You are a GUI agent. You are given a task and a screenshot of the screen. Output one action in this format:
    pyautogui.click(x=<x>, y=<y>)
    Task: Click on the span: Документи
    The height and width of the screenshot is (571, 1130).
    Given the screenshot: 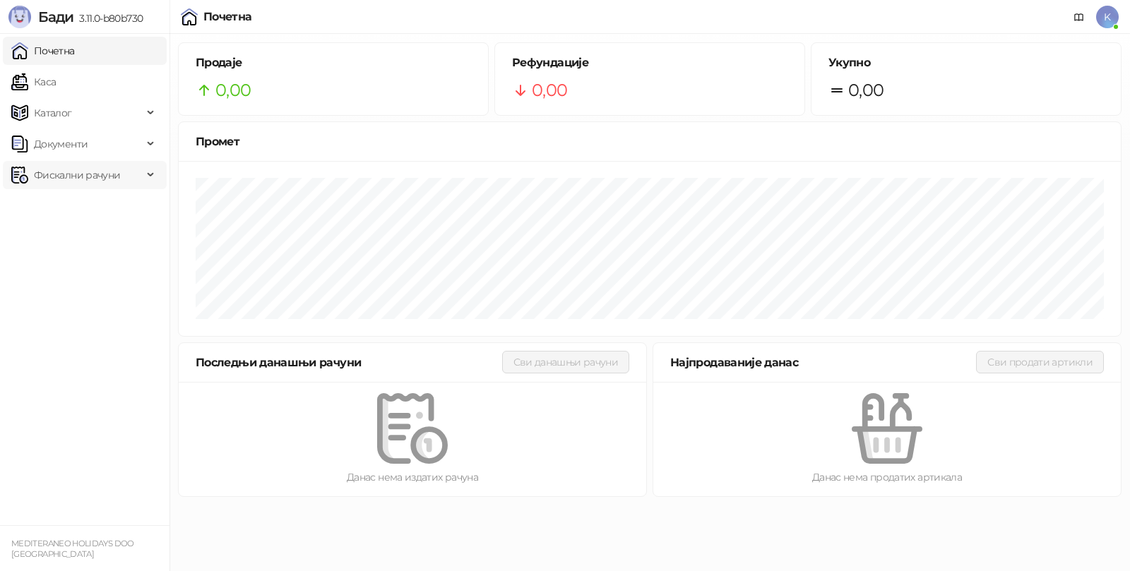 What is the action you would take?
    pyautogui.click(x=61, y=144)
    